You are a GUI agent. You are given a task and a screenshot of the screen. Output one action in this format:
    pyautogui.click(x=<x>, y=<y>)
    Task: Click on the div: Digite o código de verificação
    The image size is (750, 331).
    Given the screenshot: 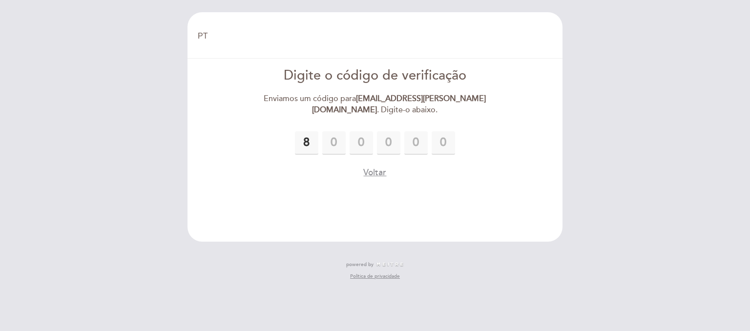 What is the action you would take?
    pyautogui.click(x=375, y=76)
    